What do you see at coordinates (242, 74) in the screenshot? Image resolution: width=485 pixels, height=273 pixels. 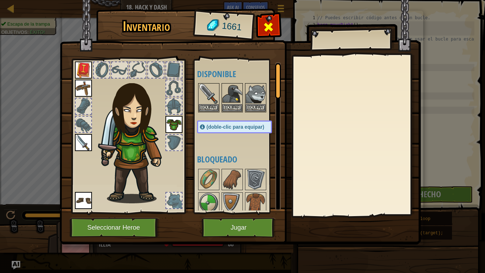 I see `h4: Disponible` at bounding box center [242, 74].